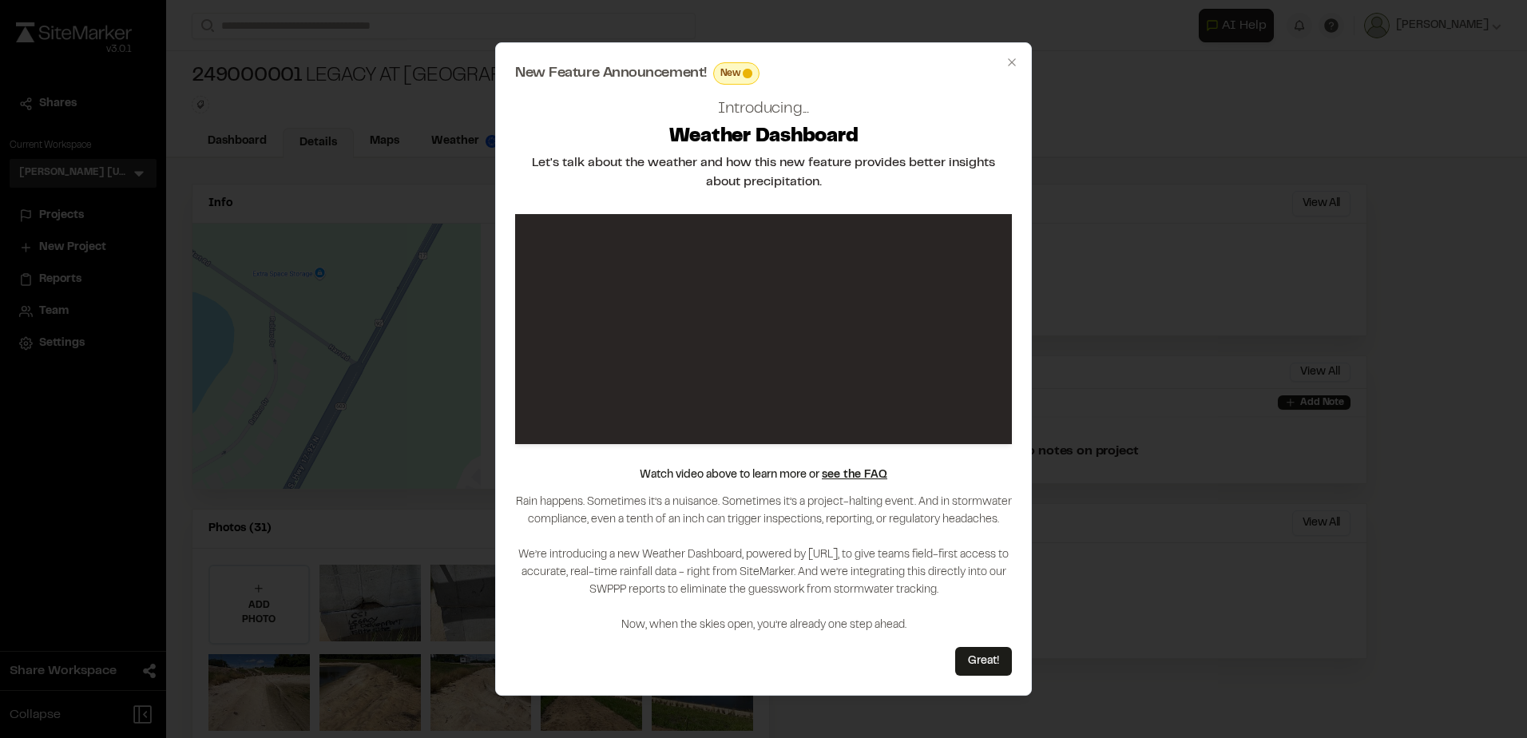 The image size is (1527, 738). I want to click on span: This feature is brand new! Enjoy!, so click(747, 73).